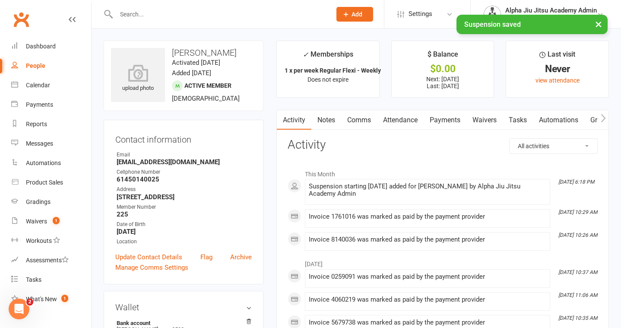  I want to click on a: Product Sales, so click(51, 182).